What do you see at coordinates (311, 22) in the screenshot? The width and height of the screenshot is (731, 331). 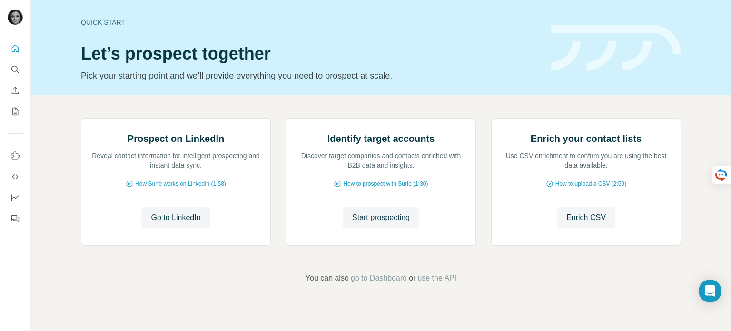 I see `div: Quick start` at bounding box center [311, 22].